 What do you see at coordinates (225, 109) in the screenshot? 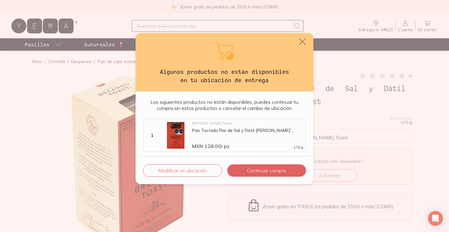
I see `div: default` at bounding box center [225, 109].